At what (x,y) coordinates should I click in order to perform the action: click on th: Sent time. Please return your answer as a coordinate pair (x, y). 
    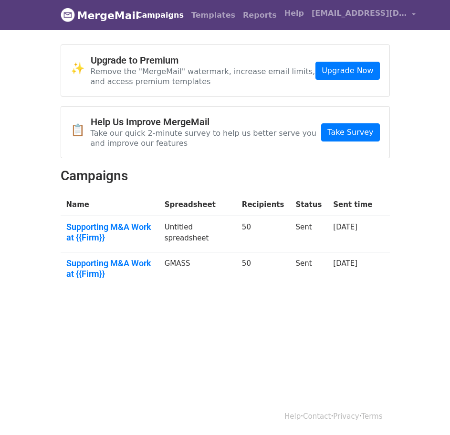
    Looking at the image, I should click on (353, 204).